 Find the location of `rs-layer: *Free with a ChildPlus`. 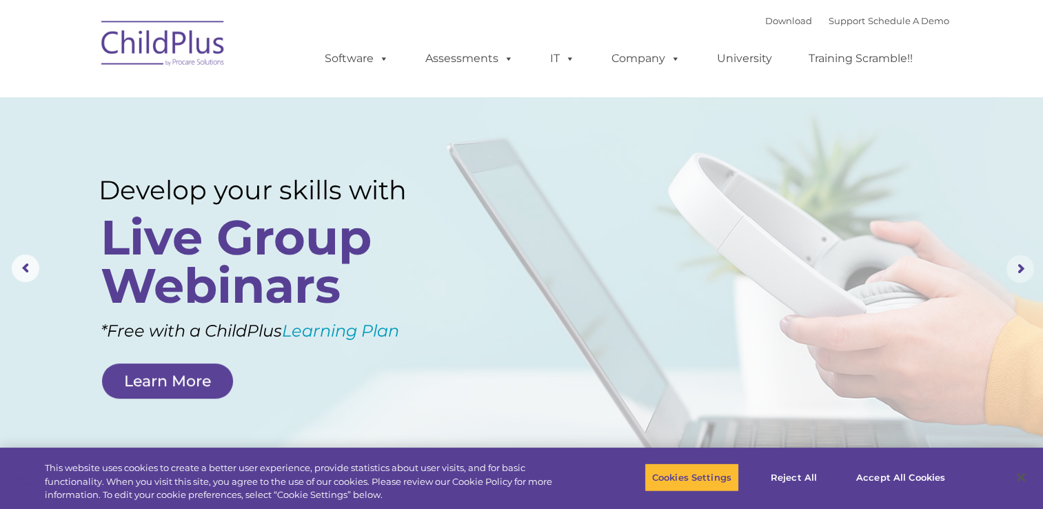

rs-layer: *Free with a ChildPlus is located at coordinates (285, 330).